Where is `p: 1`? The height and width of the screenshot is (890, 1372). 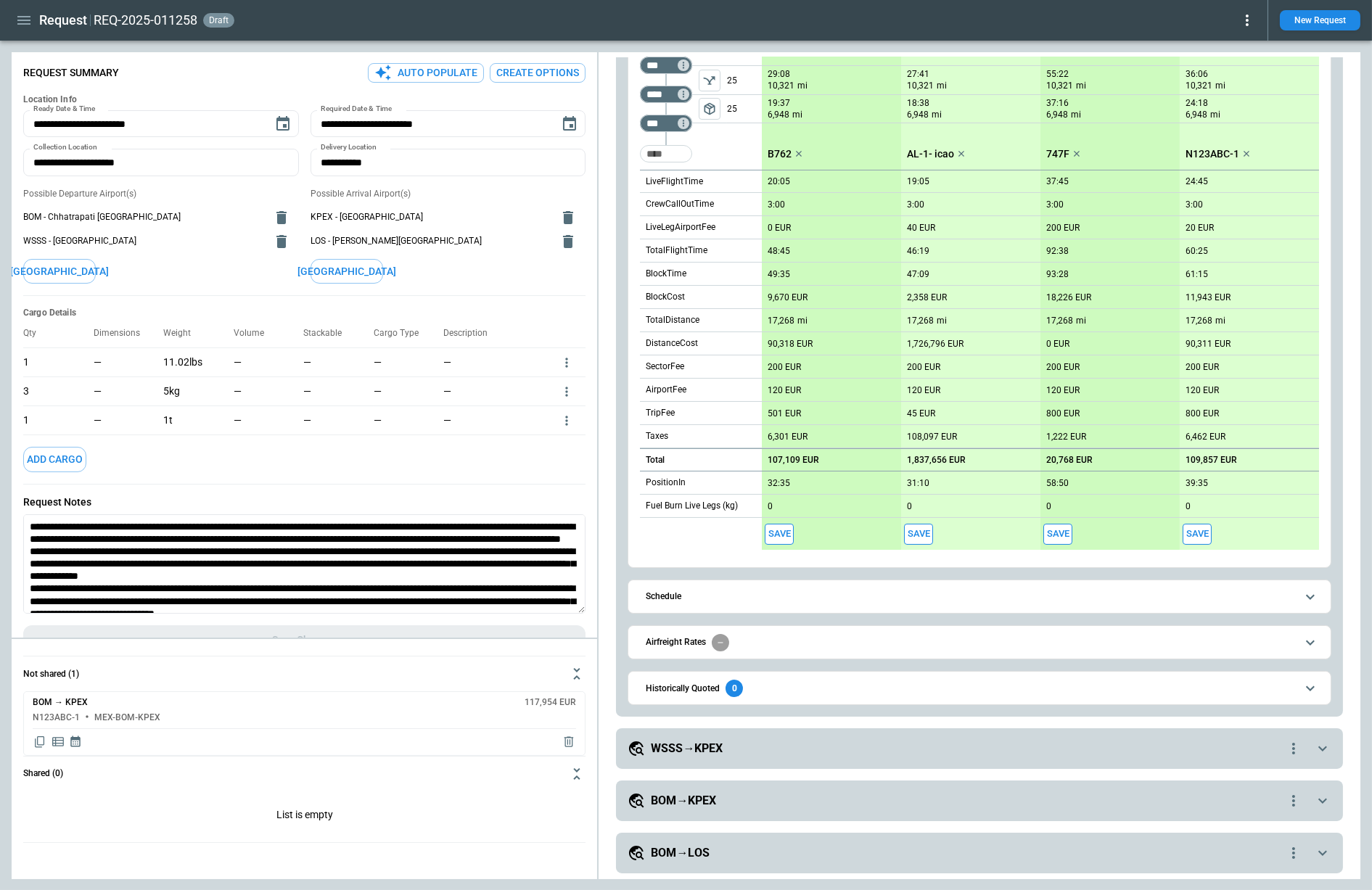 p: 1 is located at coordinates (26, 362).